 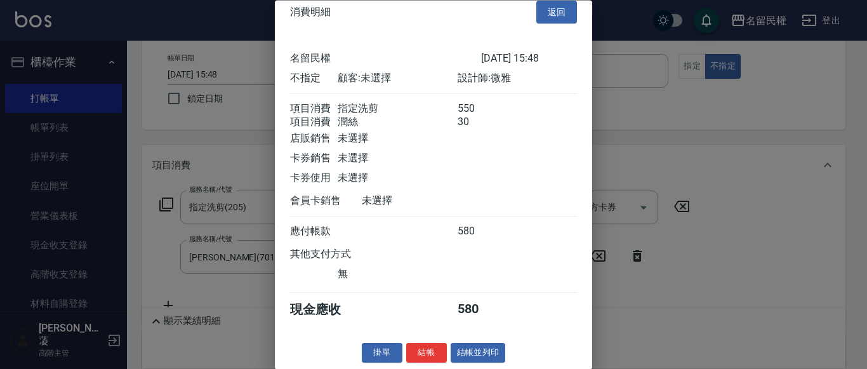 I want to click on button: 結帳並列印, so click(x=478, y=353).